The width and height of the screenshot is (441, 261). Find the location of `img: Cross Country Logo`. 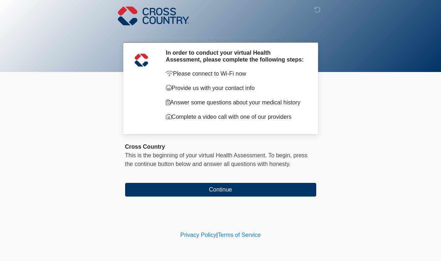

img: Cross Country Logo is located at coordinates (153, 16).